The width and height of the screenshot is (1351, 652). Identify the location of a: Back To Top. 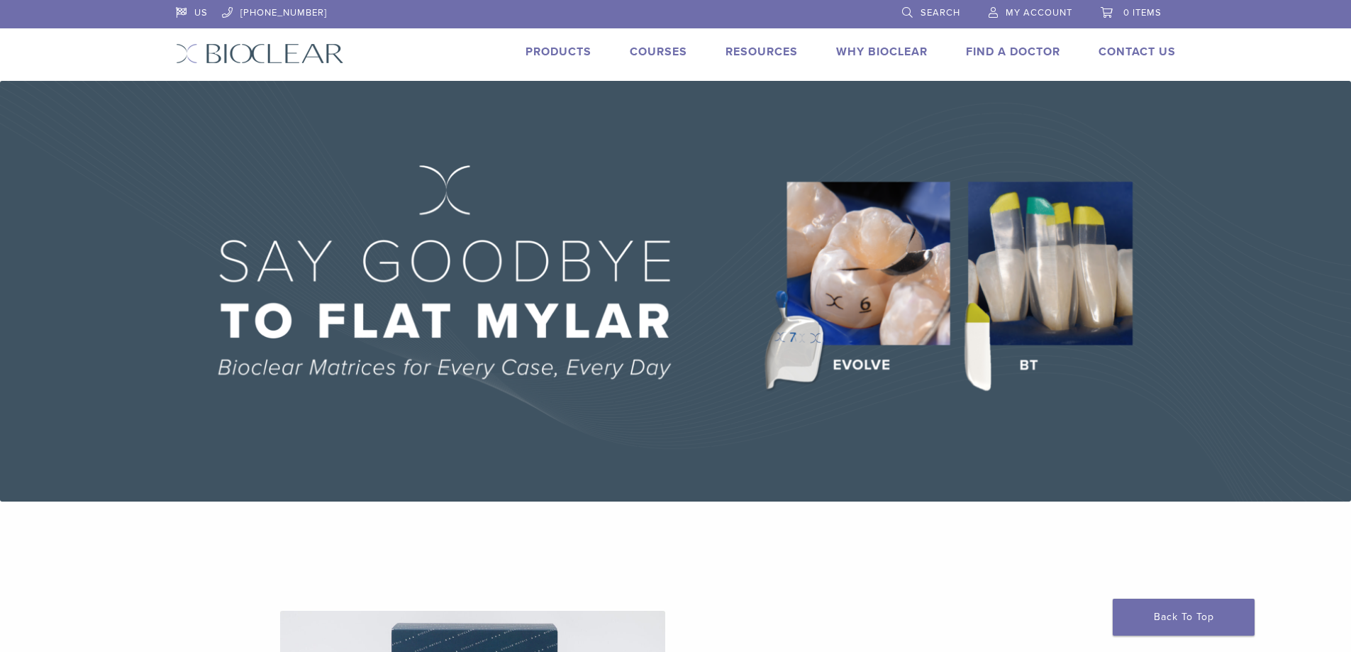
(1183, 617).